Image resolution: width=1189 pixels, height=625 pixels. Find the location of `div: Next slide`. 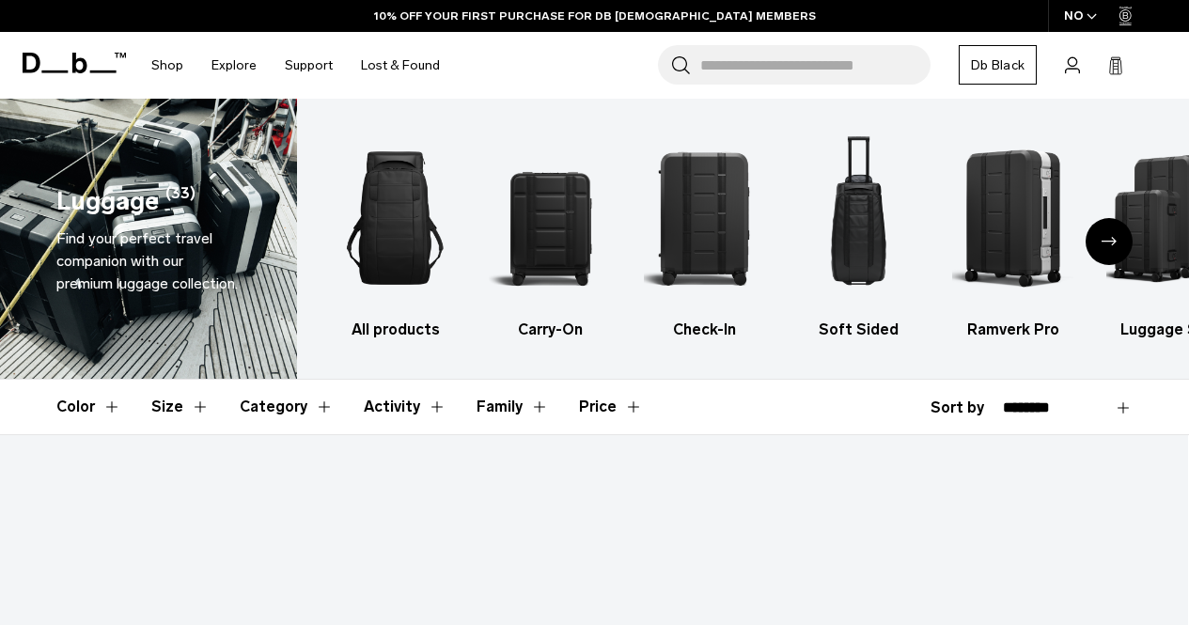

div: Next slide is located at coordinates (1109, 242).